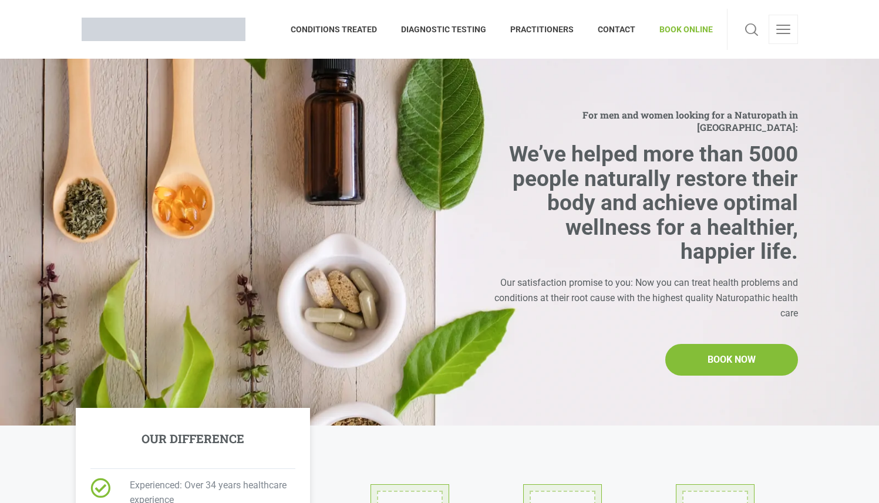  What do you see at coordinates (163, 29) in the screenshot?
I see `img: Brisbane Naturopath` at bounding box center [163, 29].